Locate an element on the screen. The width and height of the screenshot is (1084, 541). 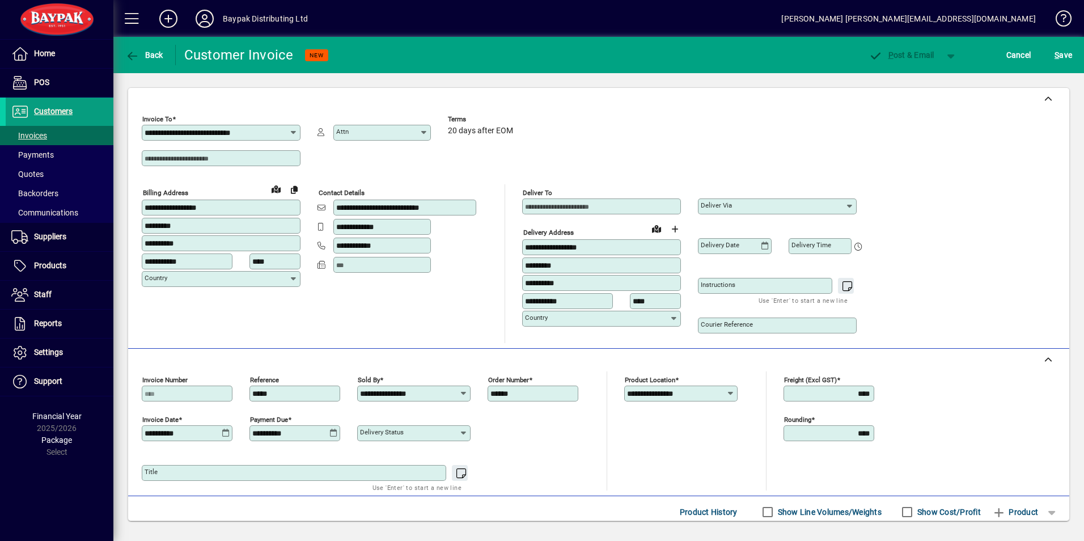
a: Payments is located at coordinates (60, 155).